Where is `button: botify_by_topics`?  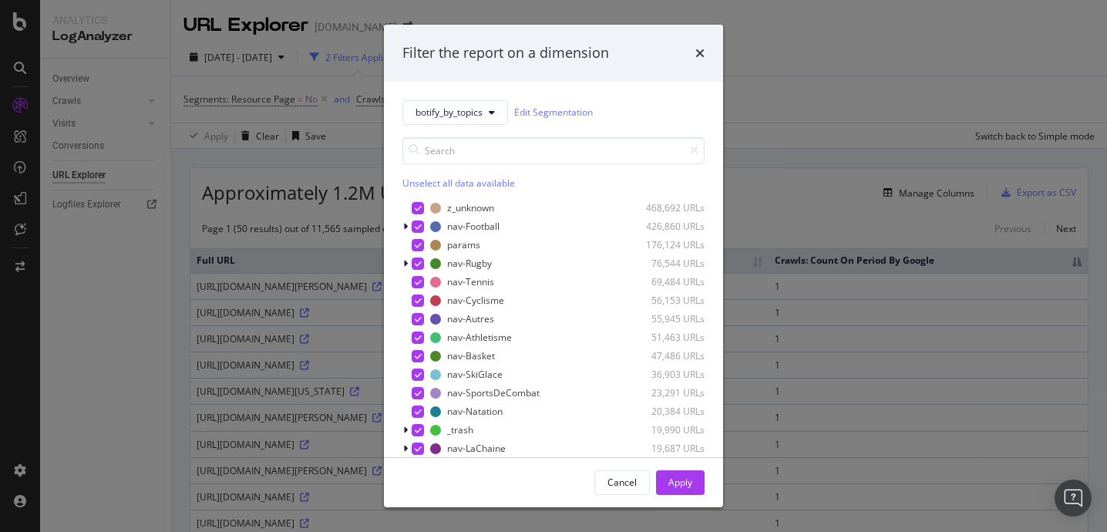 button: botify_by_topics is located at coordinates (455, 113).